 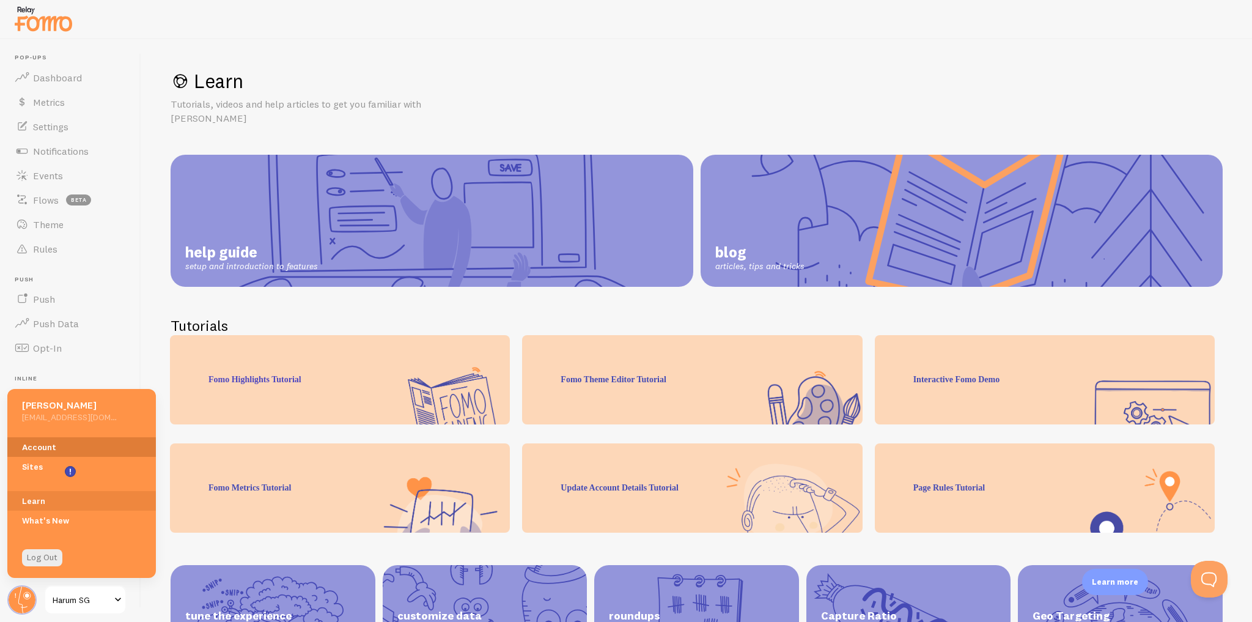 I want to click on span: Notifications, so click(x=61, y=151).